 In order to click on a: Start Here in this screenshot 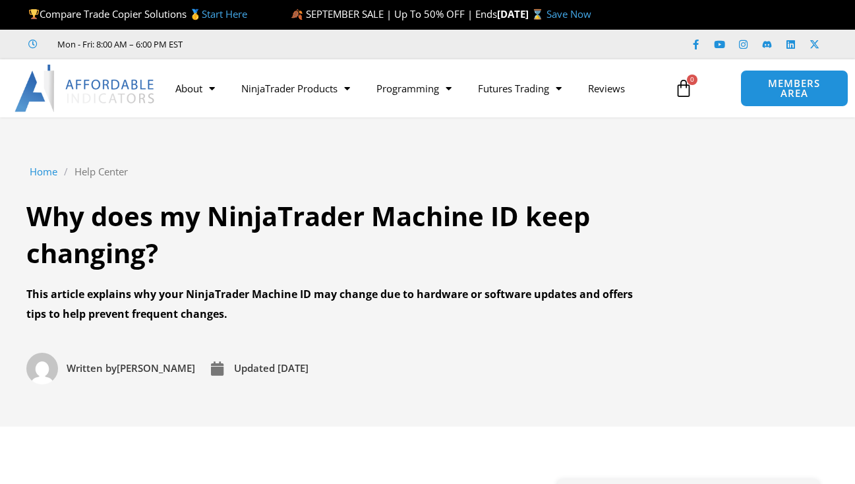, I will do `click(224, 14)`.